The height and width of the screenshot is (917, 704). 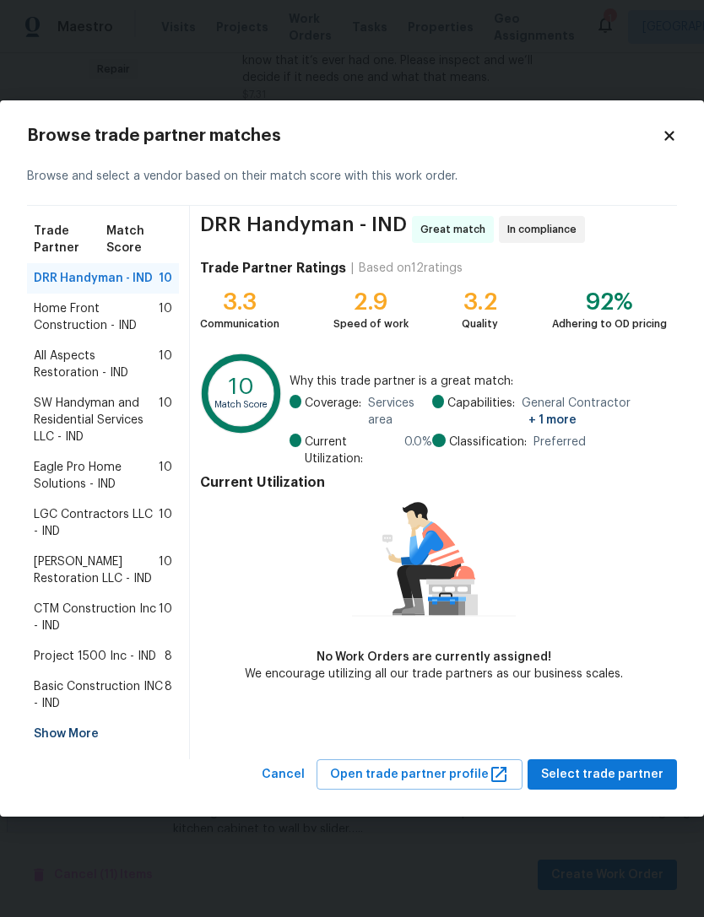 What do you see at coordinates (99, 695) in the screenshot?
I see `span: Basic Construction INC - IND` at bounding box center [99, 695].